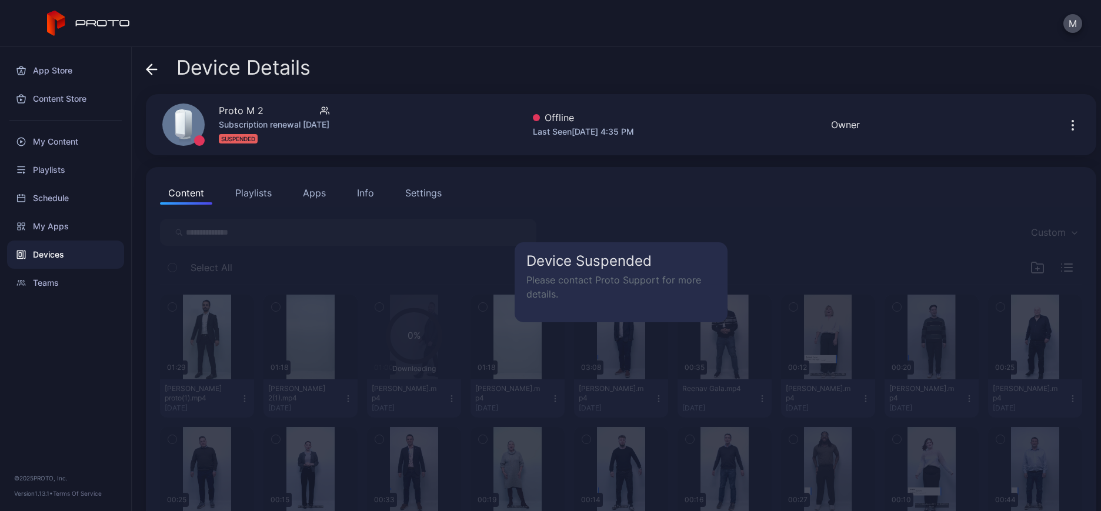 This screenshot has width=1101, height=511. Describe the element at coordinates (65, 478) in the screenshot. I see `div: © 2025 PROTO, Inc.` at that location.